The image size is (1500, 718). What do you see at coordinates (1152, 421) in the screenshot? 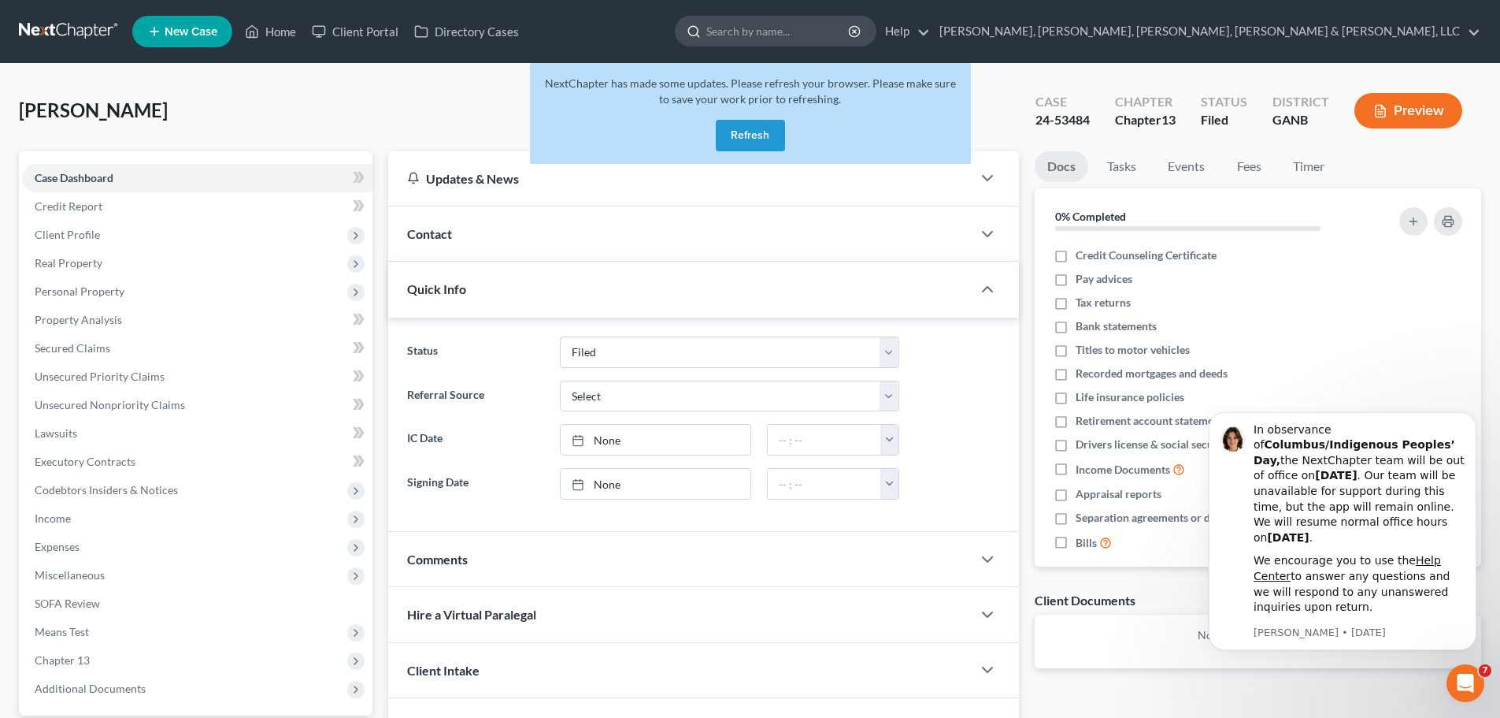
I see `span: Retirement account statements` at bounding box center [1152, 421].